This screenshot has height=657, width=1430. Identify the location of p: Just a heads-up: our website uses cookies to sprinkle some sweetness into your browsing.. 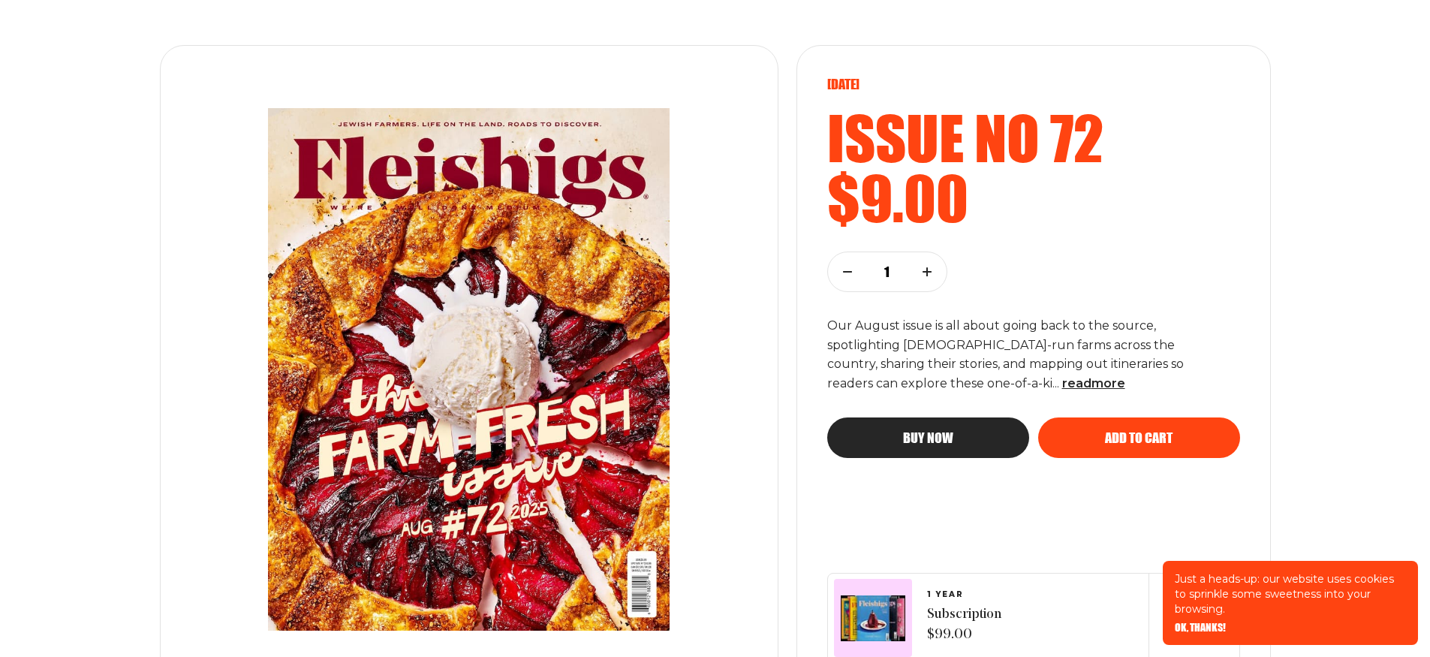
(1290, 594).